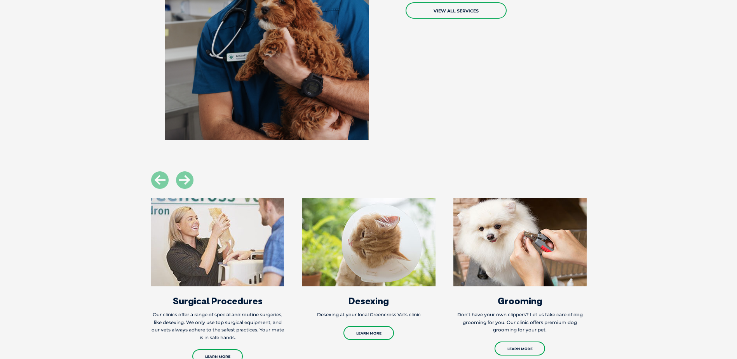 The height and width of the screenshot is (359, 737). I want to click on a: VIEW ALL SERVICES, so click(456, 10).